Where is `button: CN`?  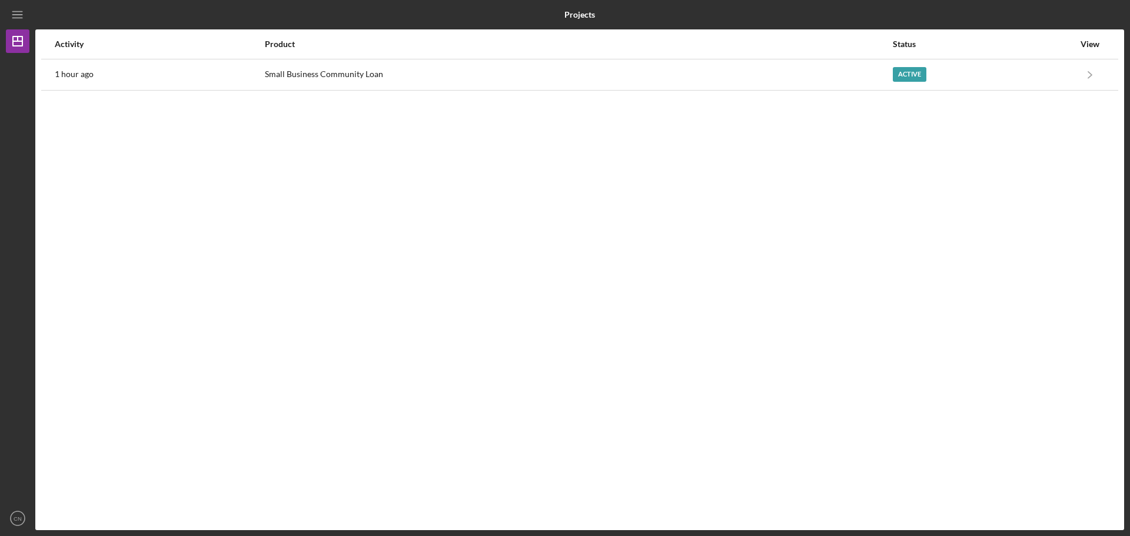
button: CN is located at coordinates (18, 519).